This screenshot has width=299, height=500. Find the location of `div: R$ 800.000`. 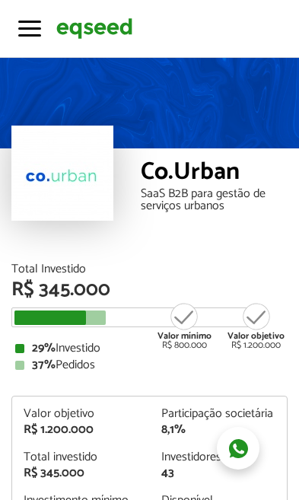

div: R$ 800.000 is located at coordinates (184, 326).